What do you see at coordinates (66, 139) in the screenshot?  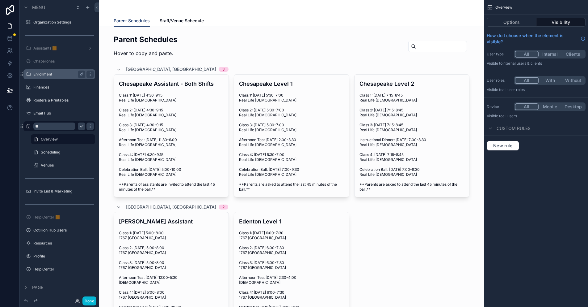 I see `a: Overview` at bounding box center [66, 139].